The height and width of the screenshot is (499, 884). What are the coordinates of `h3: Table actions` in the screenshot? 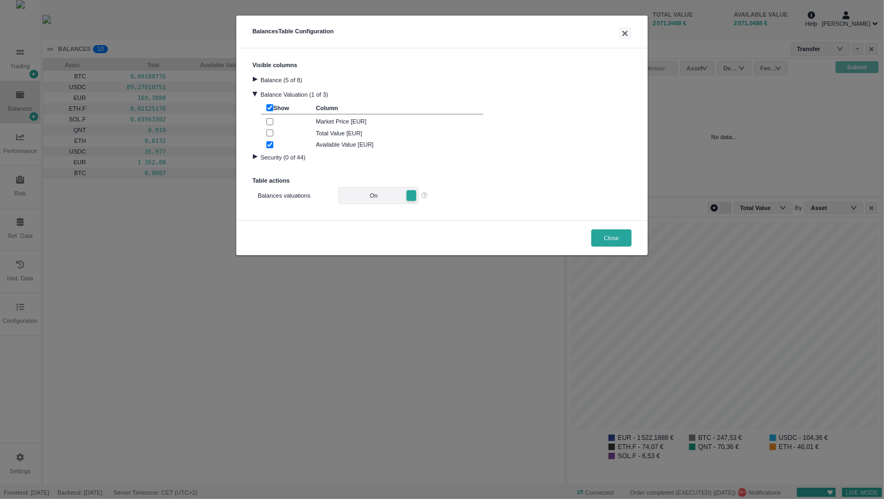 It's located at (442, 175).